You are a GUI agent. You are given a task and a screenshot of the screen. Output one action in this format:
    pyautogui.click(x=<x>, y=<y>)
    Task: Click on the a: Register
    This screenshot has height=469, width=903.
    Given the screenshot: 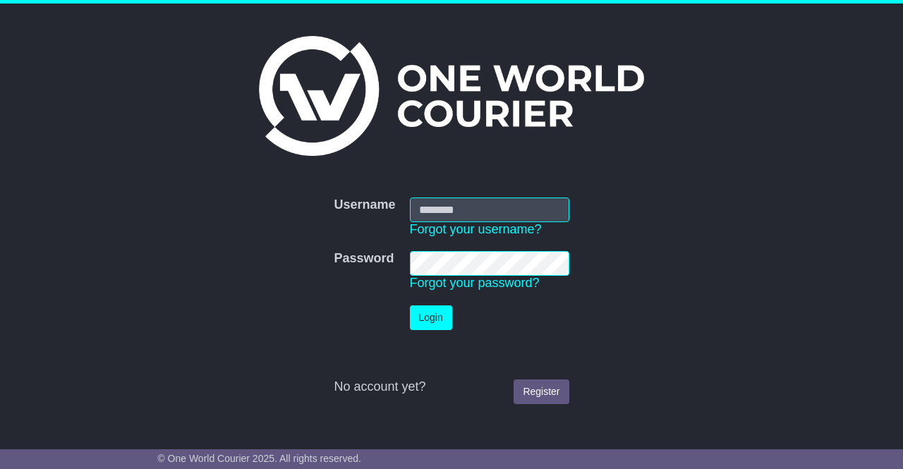 What is the action you would take?
    pyautogui.click(x=541, y=391)
    